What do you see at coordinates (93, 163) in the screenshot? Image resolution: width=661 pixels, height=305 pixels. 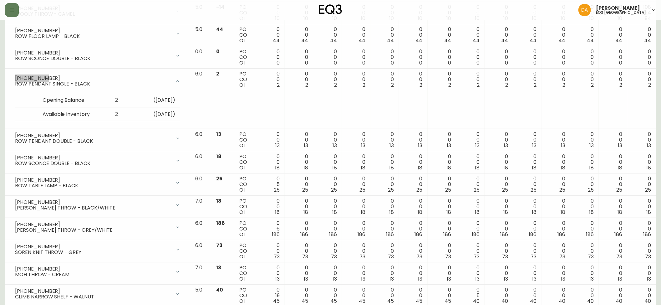 I see `div: ROW SCONCE DOUBLE - BLACK` at bounding box center [93, 163].